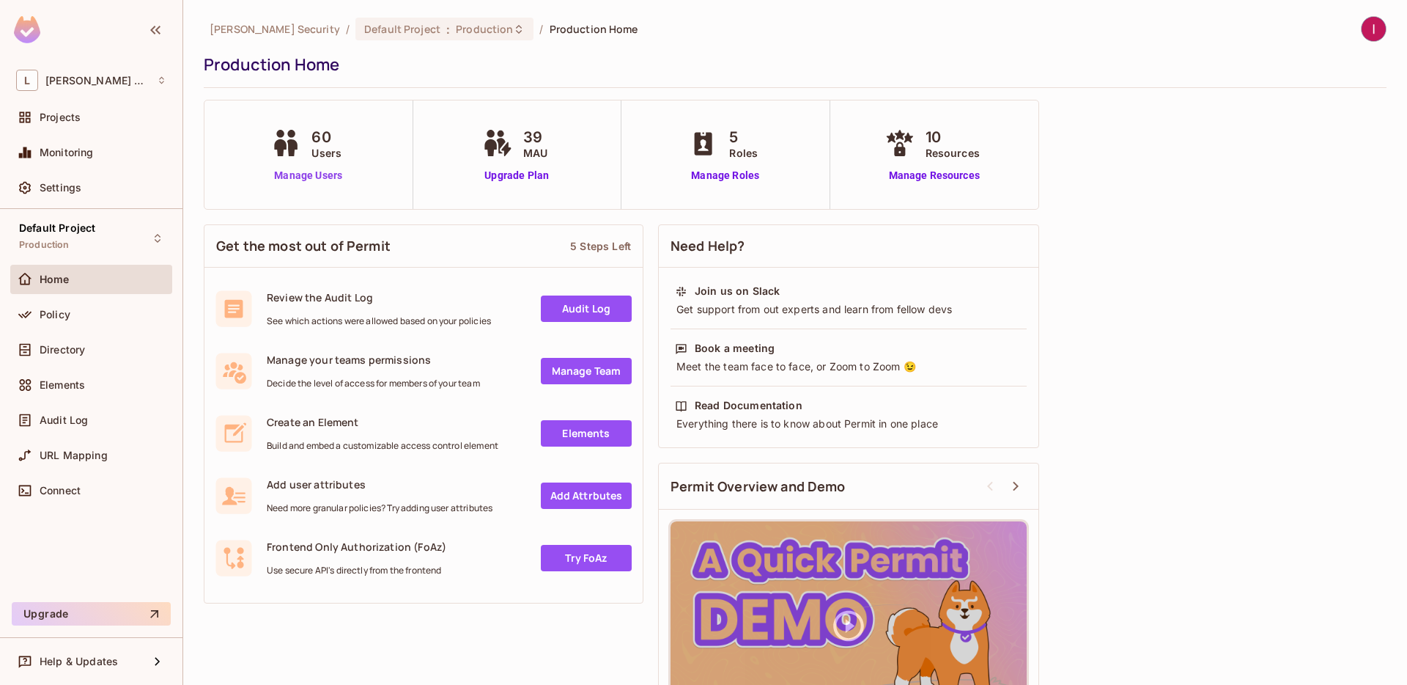 This screenshot has width=1407, height=685. Describe the element at coordinates (758, 486) in the screenshot. I see `span: Permit Overview and Demo` at that location.